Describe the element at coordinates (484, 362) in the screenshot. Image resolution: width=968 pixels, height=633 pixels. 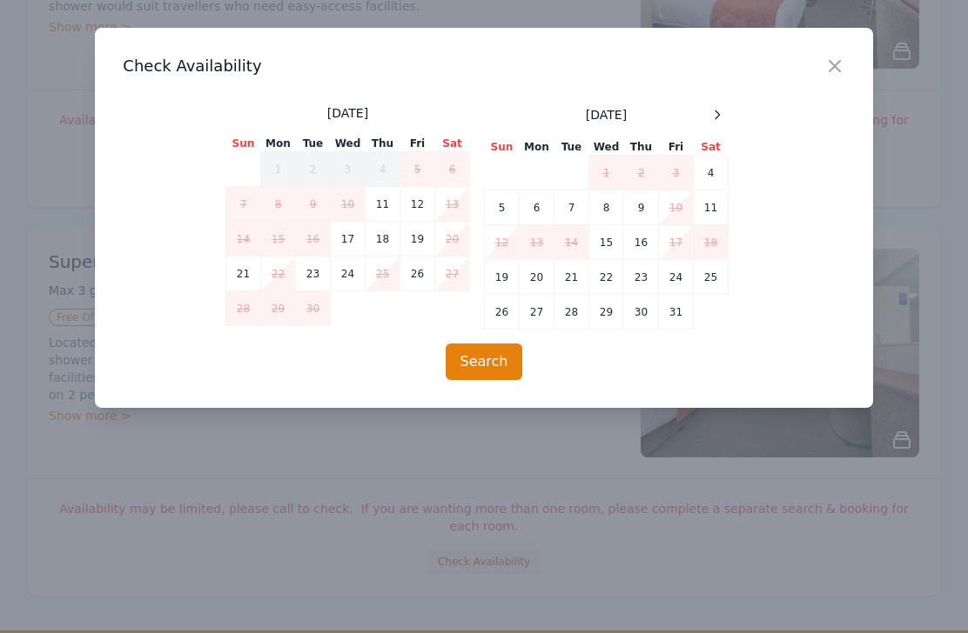
I see `button: Search` at that location.